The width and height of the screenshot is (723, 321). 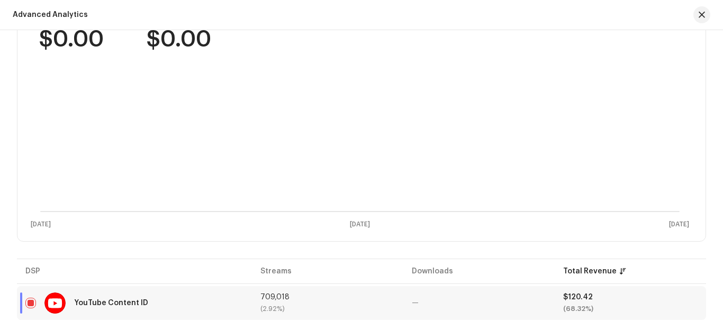 I want to click on div: (2.92%), so click(x=328, y=309).